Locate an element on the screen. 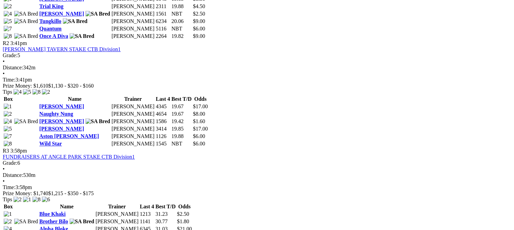 This screenshot has width=514, height=230. div: 3:41pm is located at coordinates (257, 80).